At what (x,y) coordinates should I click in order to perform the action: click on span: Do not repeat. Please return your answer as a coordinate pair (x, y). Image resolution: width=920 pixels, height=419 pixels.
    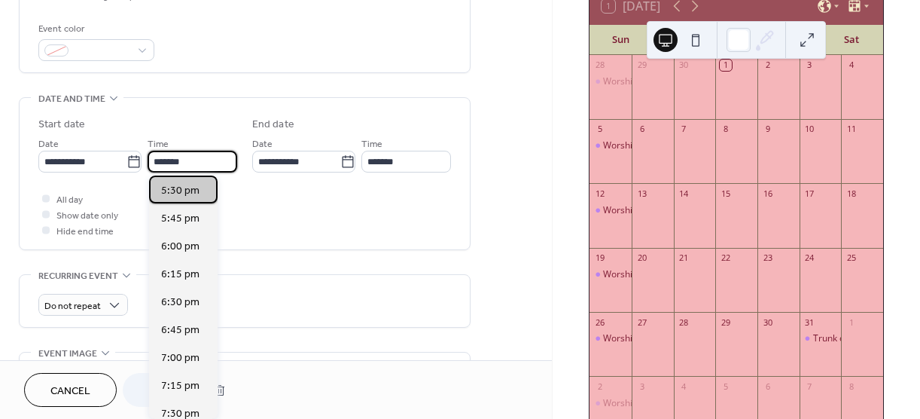
    Looking at the image, I should click on (72, 306).